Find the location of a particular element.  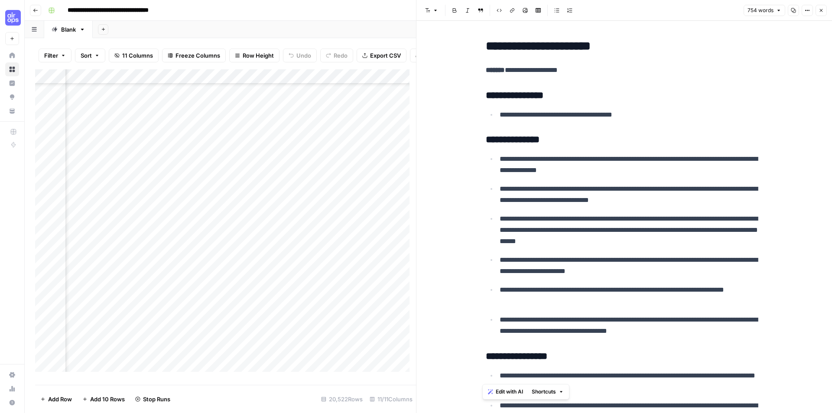

button: Edit with AI is located at coordinates (505, 392).